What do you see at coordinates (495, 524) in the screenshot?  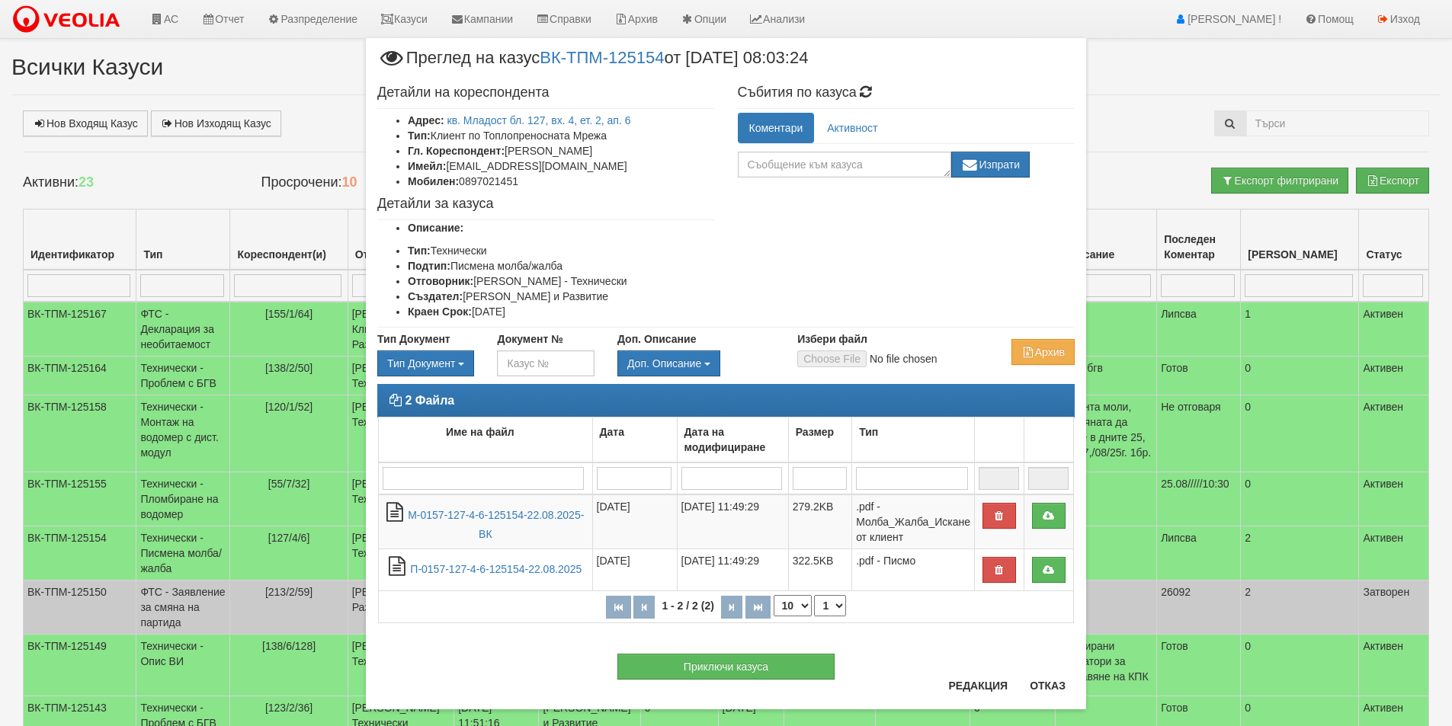 I see `a: М-0157-127-4-6-125154-22.08.2025-ВК` at bounding box center [495, 524].